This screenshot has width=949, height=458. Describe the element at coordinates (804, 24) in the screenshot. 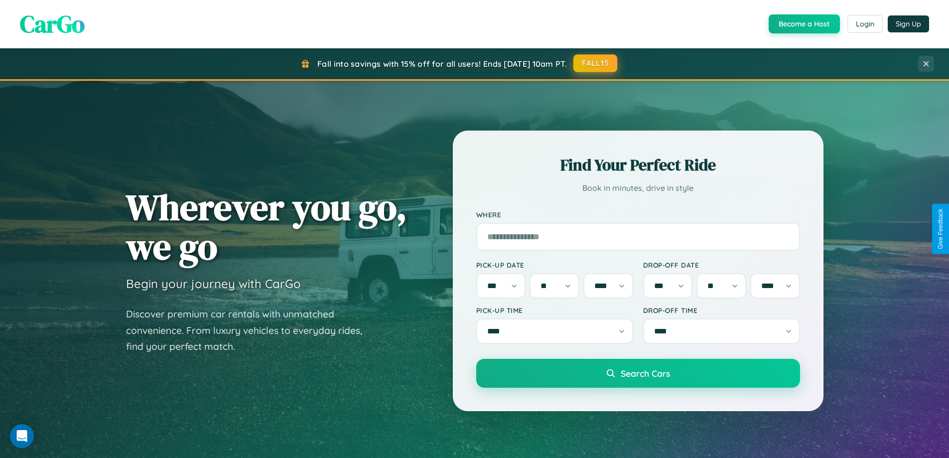

I see `button: Become a Host` at that location.